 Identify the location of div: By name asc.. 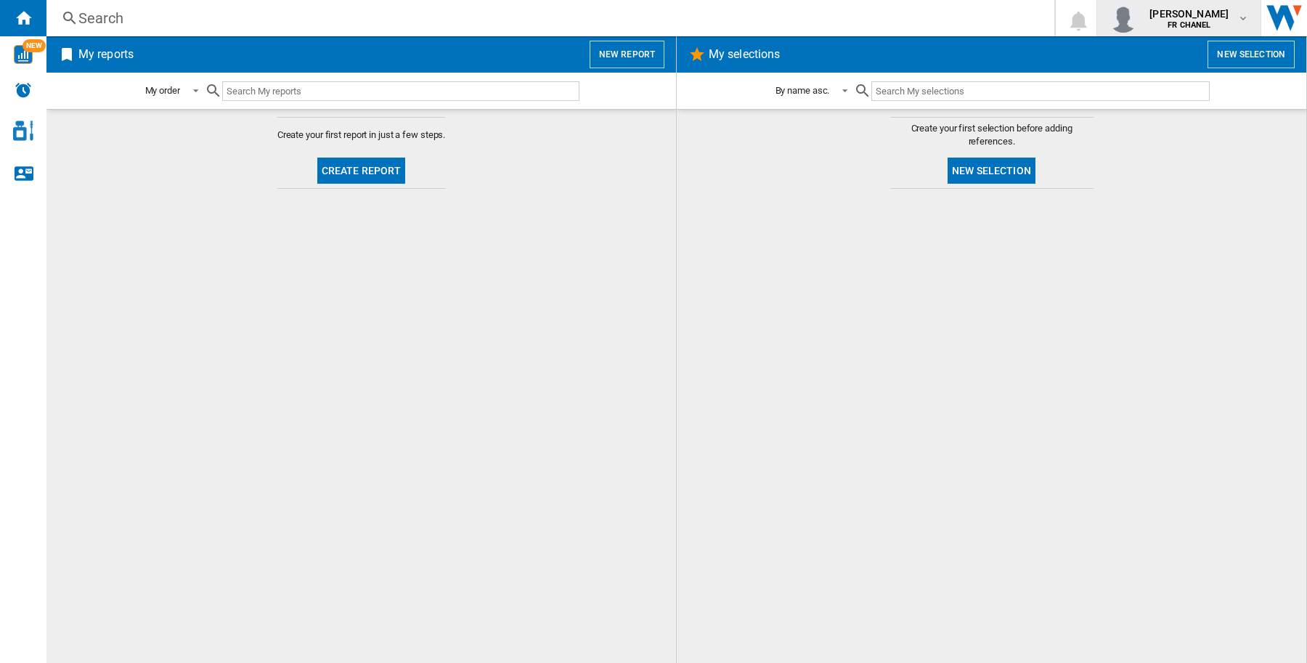
(802, 90).